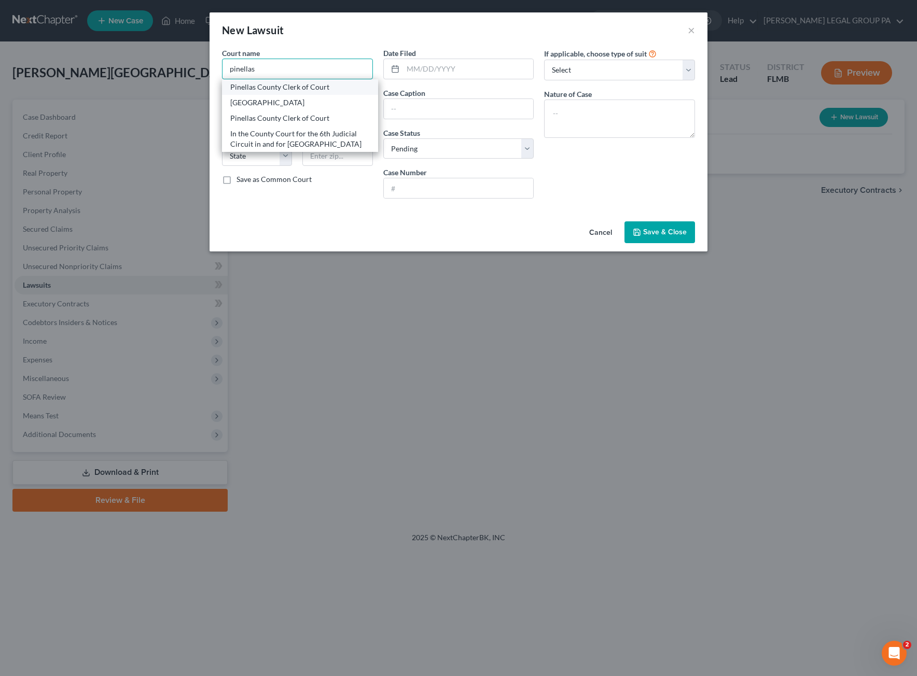  What do you see at coordinates (595, 53) in the screenshot?
I see `label: If applicable, choose type of suit` at bounding box center [595, 53].